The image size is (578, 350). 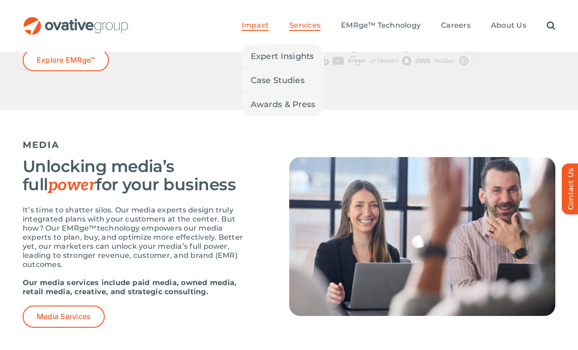 I want to click on a: Impact, so click(x=255, y=26).